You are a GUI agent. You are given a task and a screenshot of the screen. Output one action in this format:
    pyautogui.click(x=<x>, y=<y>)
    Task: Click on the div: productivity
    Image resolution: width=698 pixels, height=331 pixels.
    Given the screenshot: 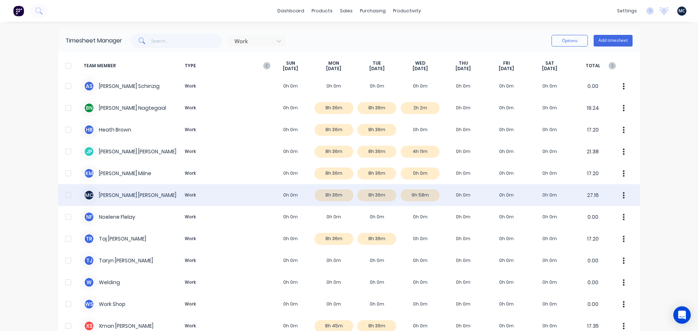 What is the action you would take?
    pyautogui.click(x=407, y=11)
    